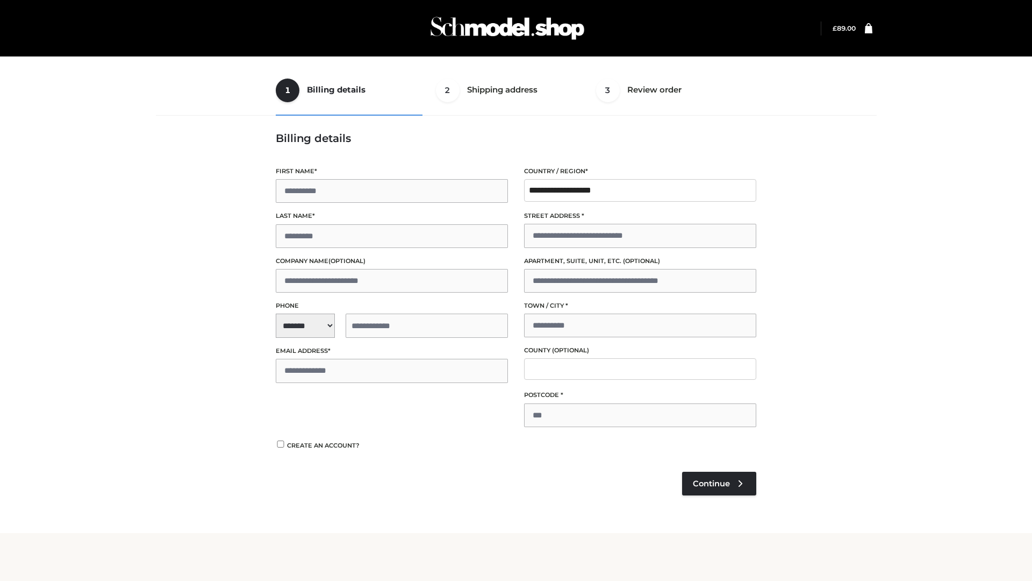  I want to click on a: Schmodel Admin 964, so click(507, 28).